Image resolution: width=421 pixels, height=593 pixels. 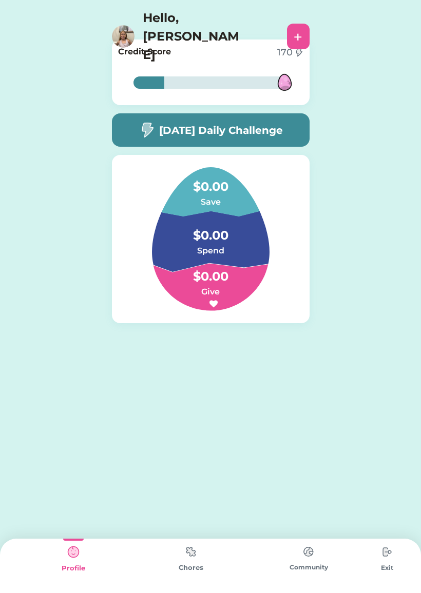 I want to click on h6: Give, so click(x=210, y=292).